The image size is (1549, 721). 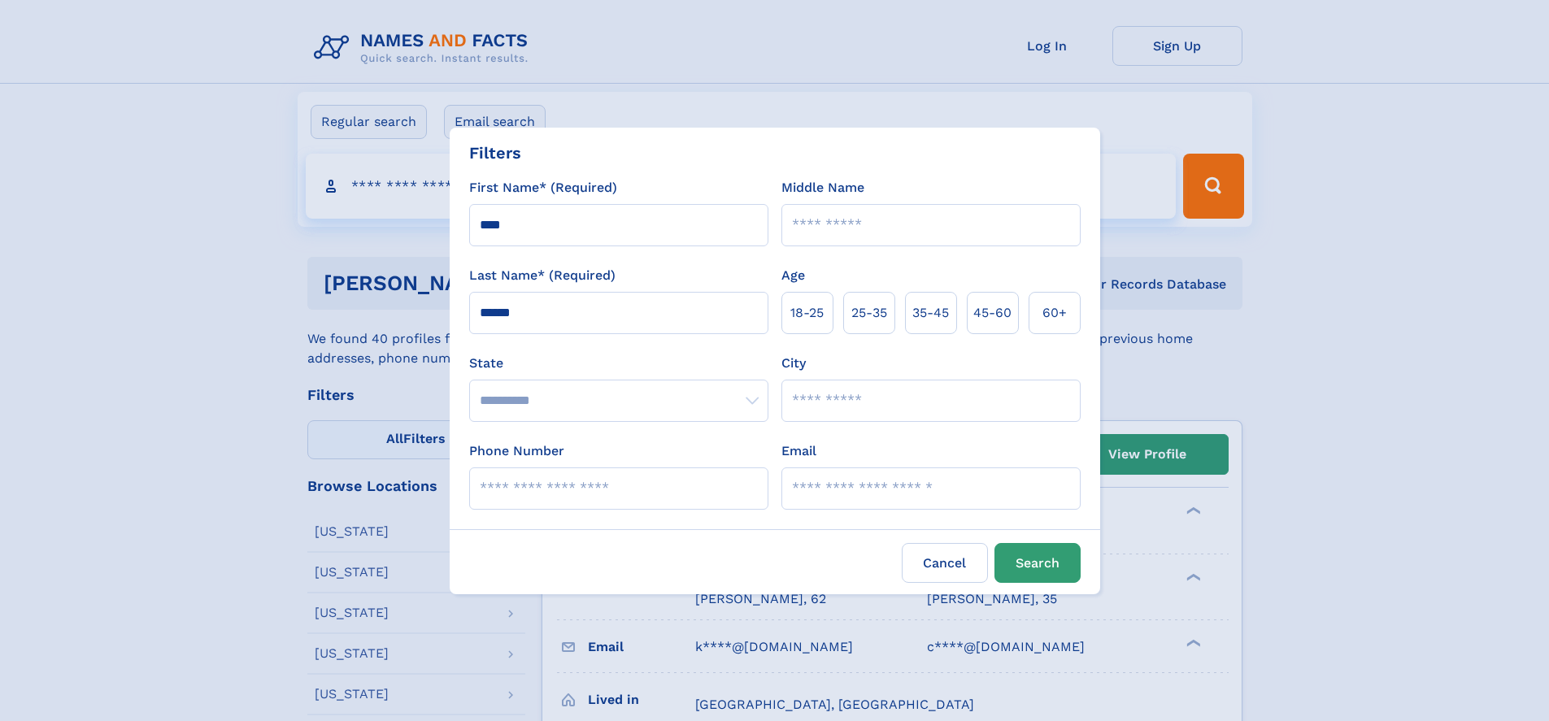 What do you see at coordinates (495, 153) in the screenshot?
I see `div: Filters` at bounding box center [495, 153].